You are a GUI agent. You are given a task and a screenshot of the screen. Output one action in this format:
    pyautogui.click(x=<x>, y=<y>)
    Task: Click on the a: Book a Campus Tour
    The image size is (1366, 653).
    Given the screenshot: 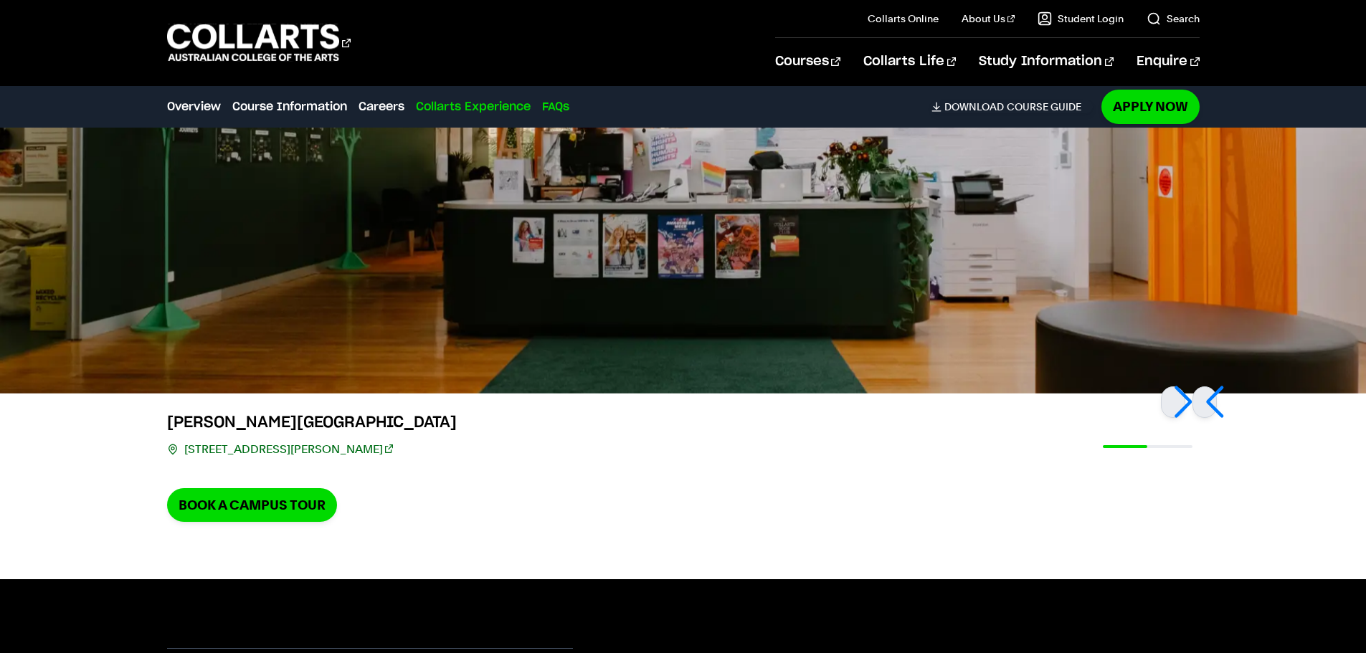 What is the action you would take?
    pyautogui.click(x=252, y=505)
    